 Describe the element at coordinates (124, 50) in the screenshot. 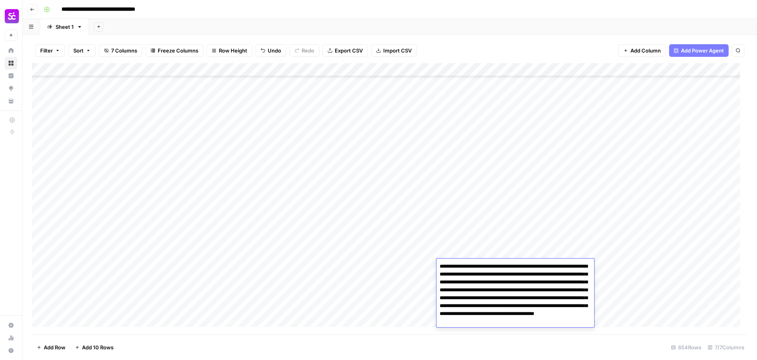

I see `span: 7 Columns` at that location.